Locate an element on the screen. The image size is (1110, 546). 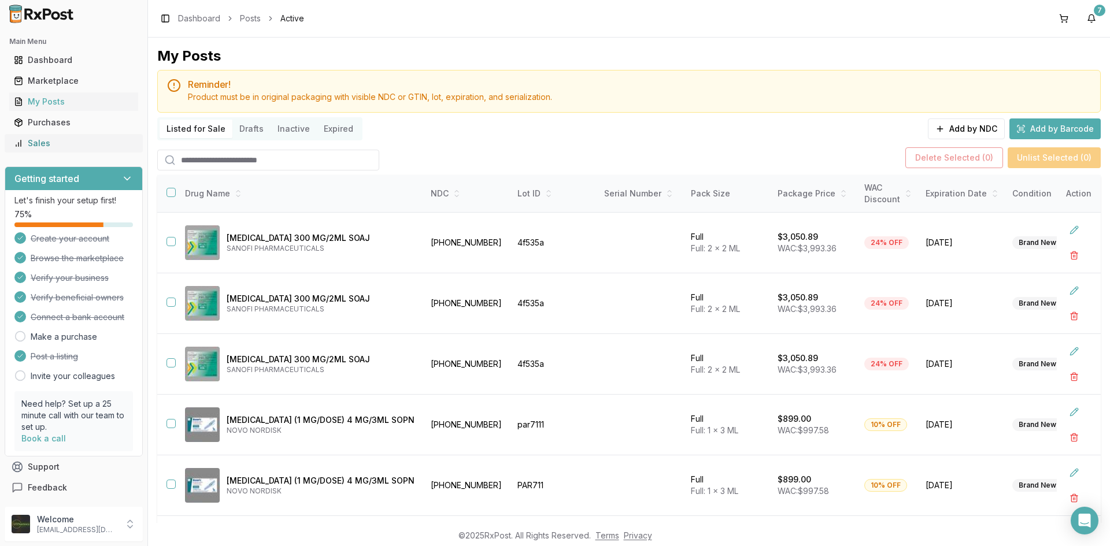
button: Support is located at coordinates (73, 467).